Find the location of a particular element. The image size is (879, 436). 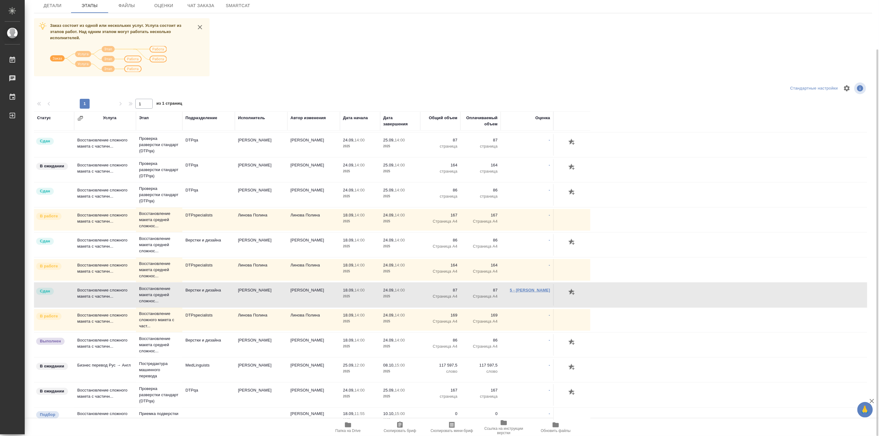

span: из 1 страниц is located at coordinates (169, 104).